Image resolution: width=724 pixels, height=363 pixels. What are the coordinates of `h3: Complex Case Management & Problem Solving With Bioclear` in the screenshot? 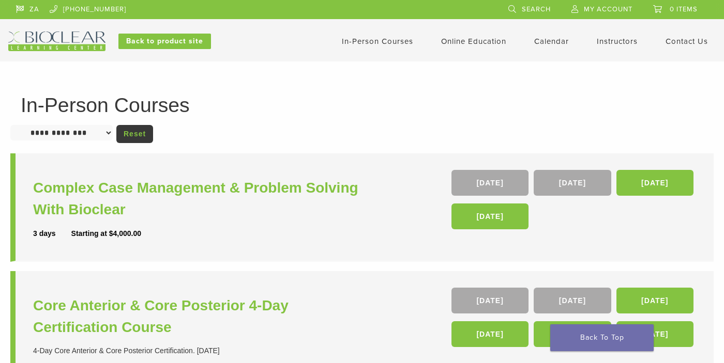 It's located at (198, 199).